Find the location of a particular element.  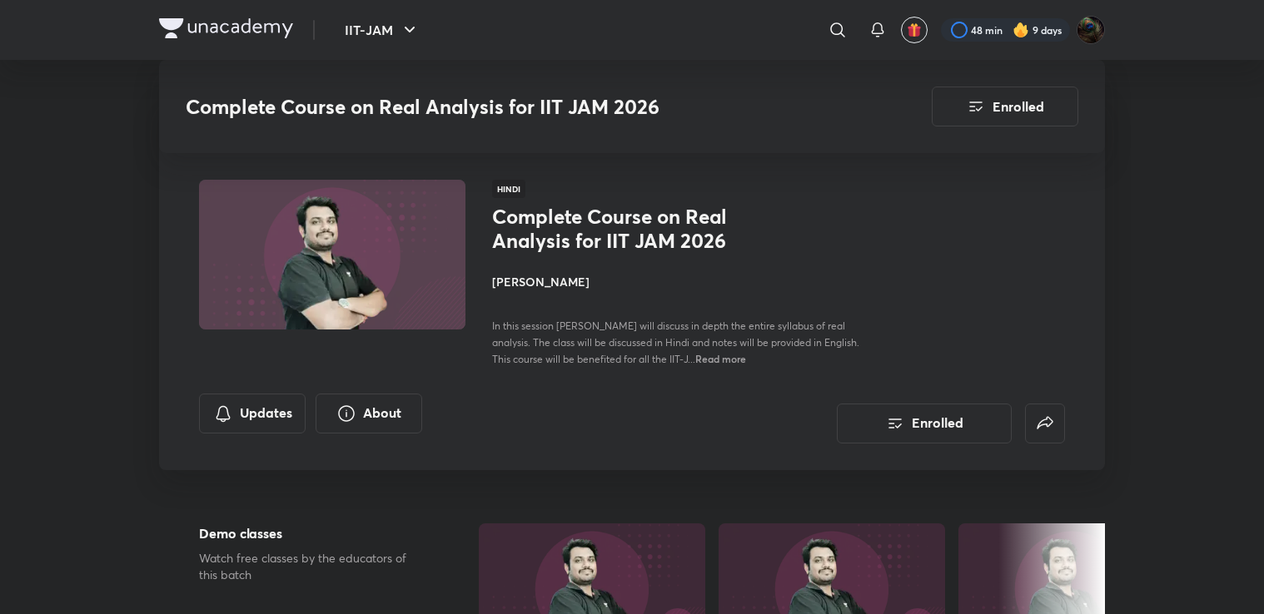

span: Hindi is located at coordinates (509, 189).